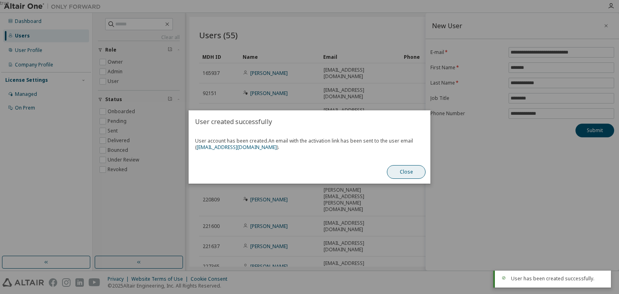 The height and width of the screenshot is (294, 619). What do you see at coordinates (310, 122) in the screenshot?
I see `h2: User created successfully` at bounding box center [310, 122].